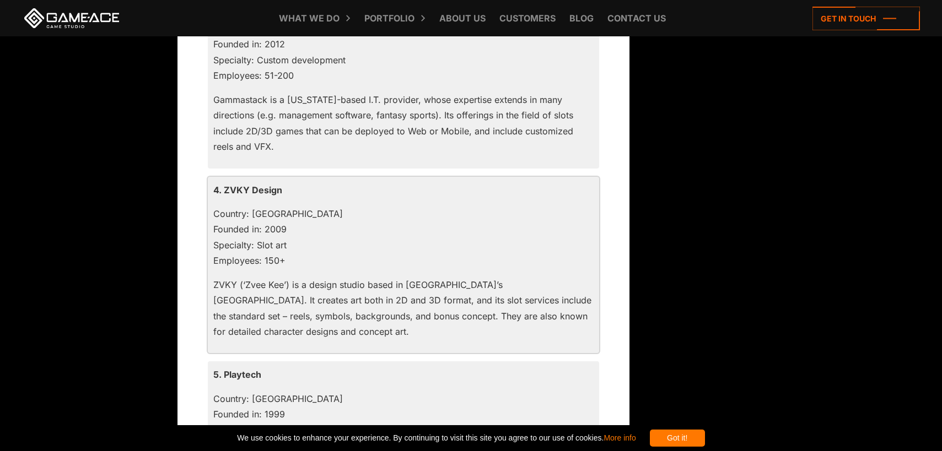 The image size is (942, 451). I want to click on p: 5. Playtech, so click(403, 375).